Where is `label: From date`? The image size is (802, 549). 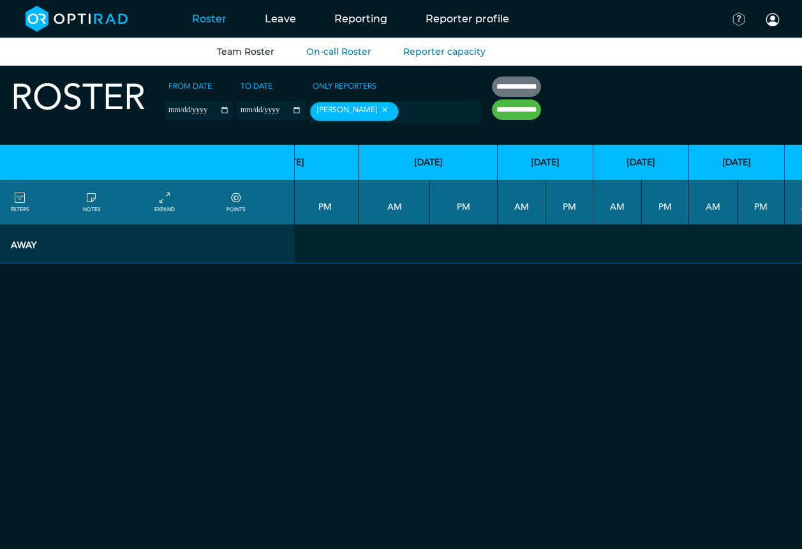
label: From date is located at coordinates (190, 86).